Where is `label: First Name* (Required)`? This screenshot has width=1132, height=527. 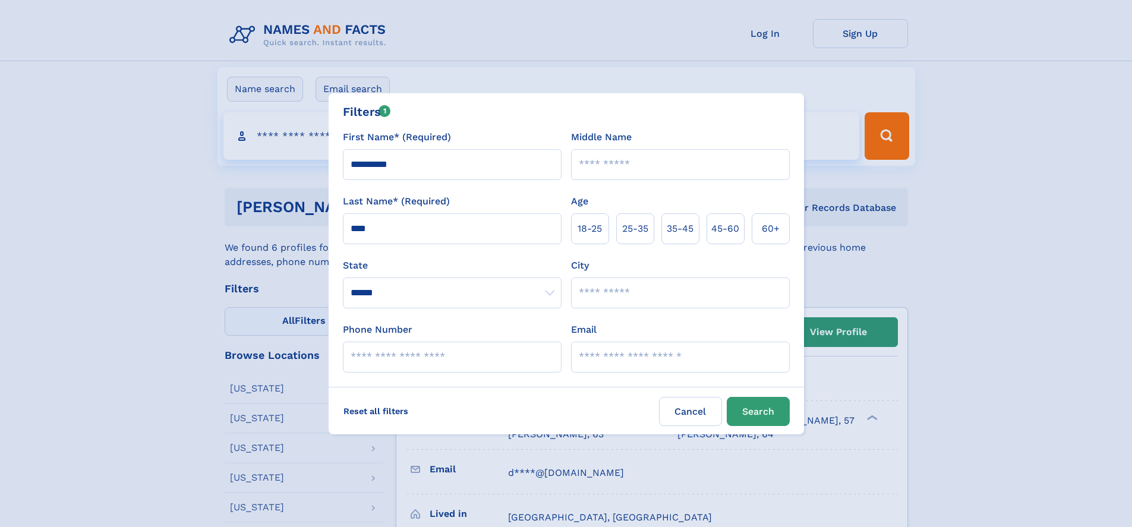
label: First Name* (Required) is located at coordinates (397, 137).